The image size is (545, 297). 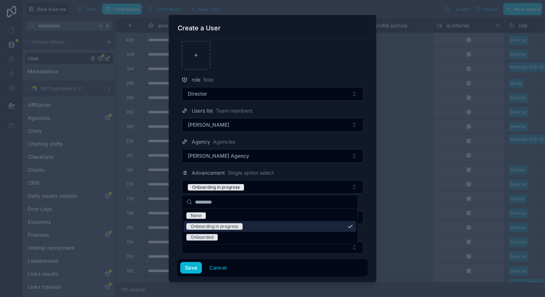 I want to click on h3: Create a User, so click(x=199, y=28).